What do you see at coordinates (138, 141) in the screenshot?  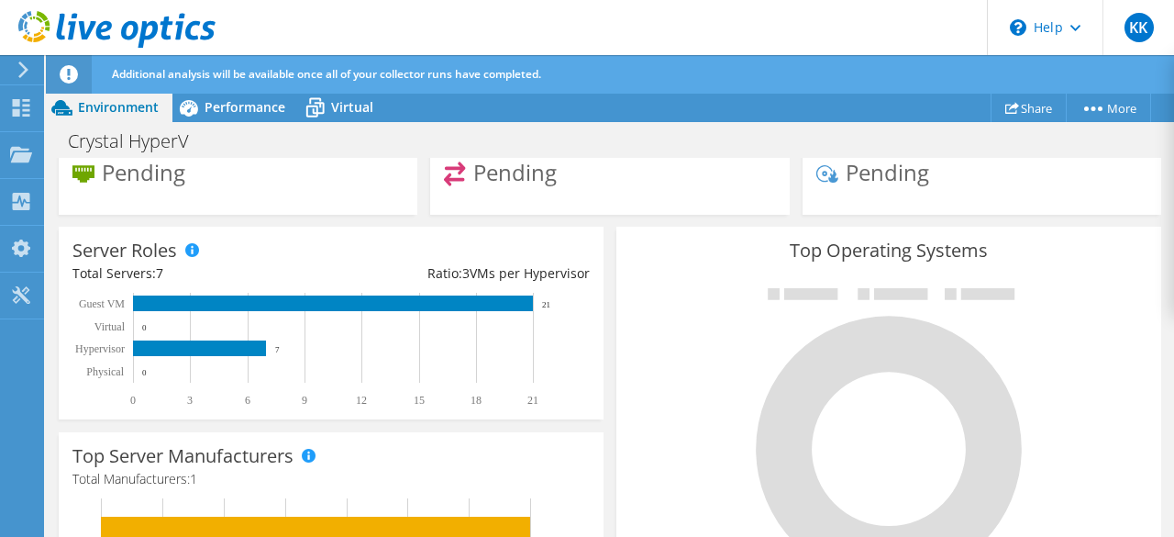 I see `h1: Crystal HyperV` at bounding box center [138, 141].